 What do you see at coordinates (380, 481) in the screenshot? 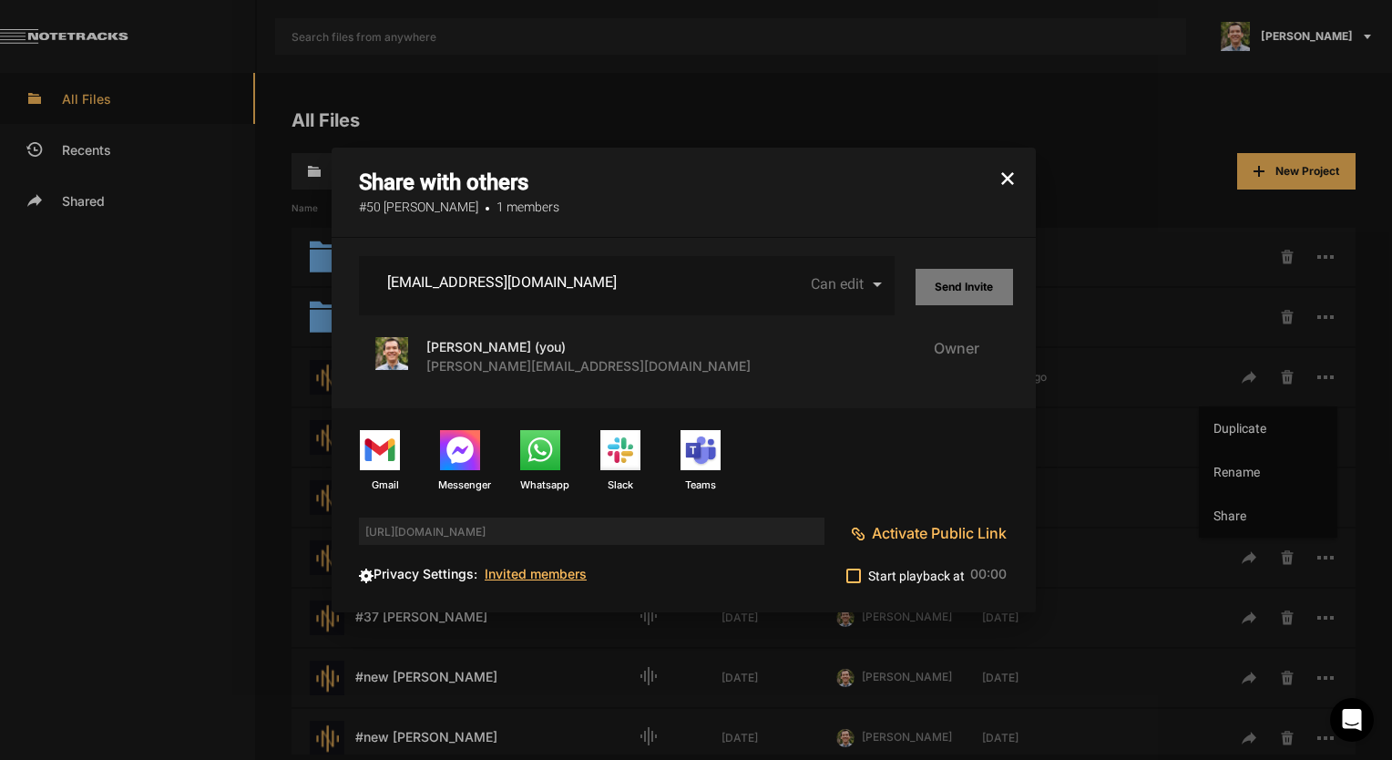
I see `span: Gmail` at bounding box center [380, 481].